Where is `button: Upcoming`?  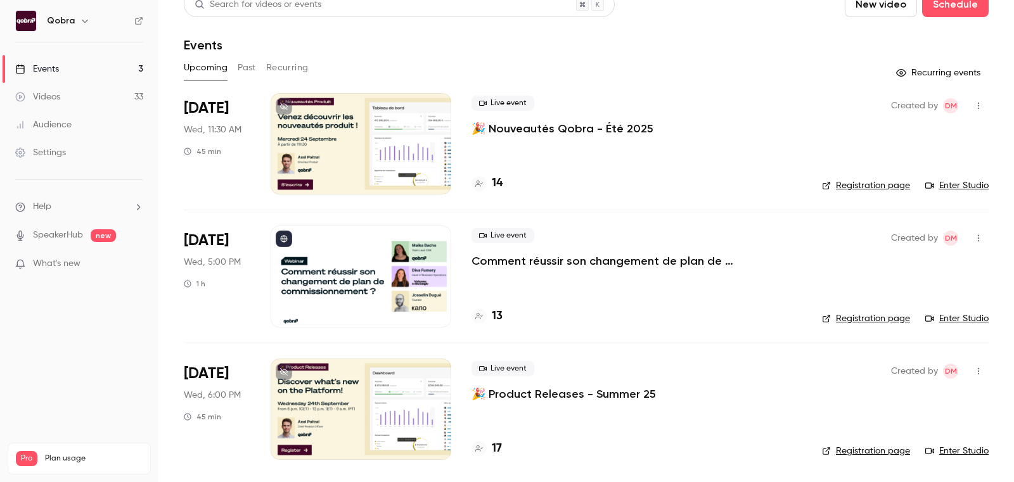
button: Upcoming is located at coordinates (205, 68).